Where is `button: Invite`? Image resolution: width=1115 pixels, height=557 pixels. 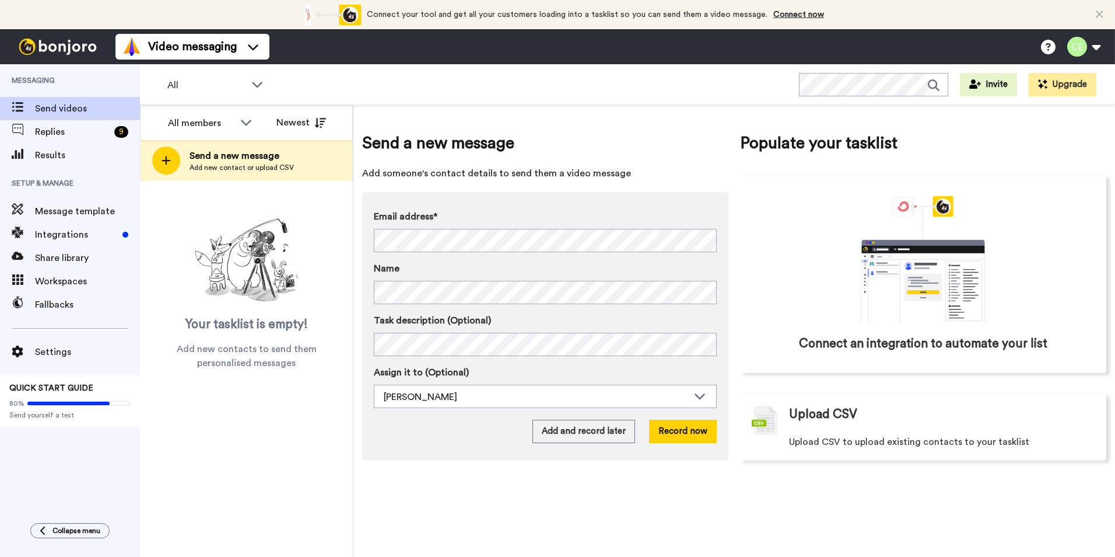
button: Invite is located at coordinates (989, 85).